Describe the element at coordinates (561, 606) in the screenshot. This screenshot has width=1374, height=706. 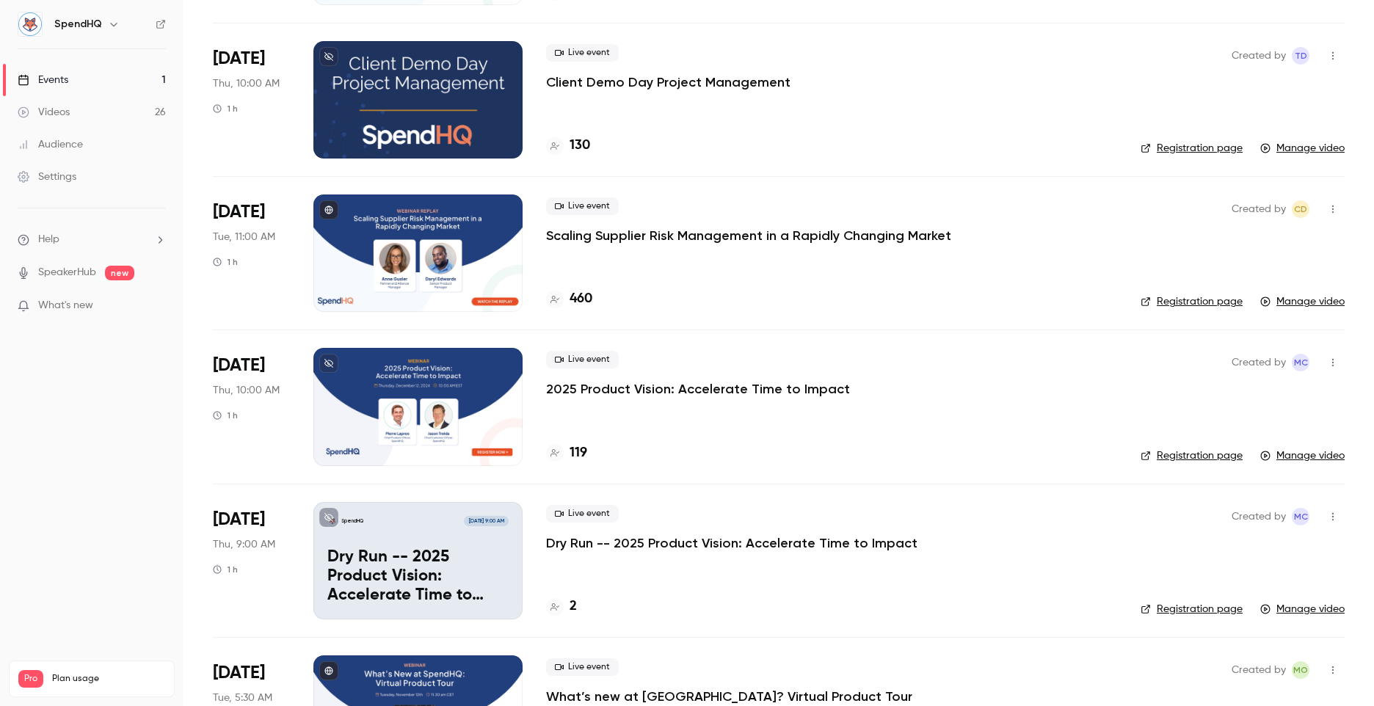
I see `a: 2` at that location.